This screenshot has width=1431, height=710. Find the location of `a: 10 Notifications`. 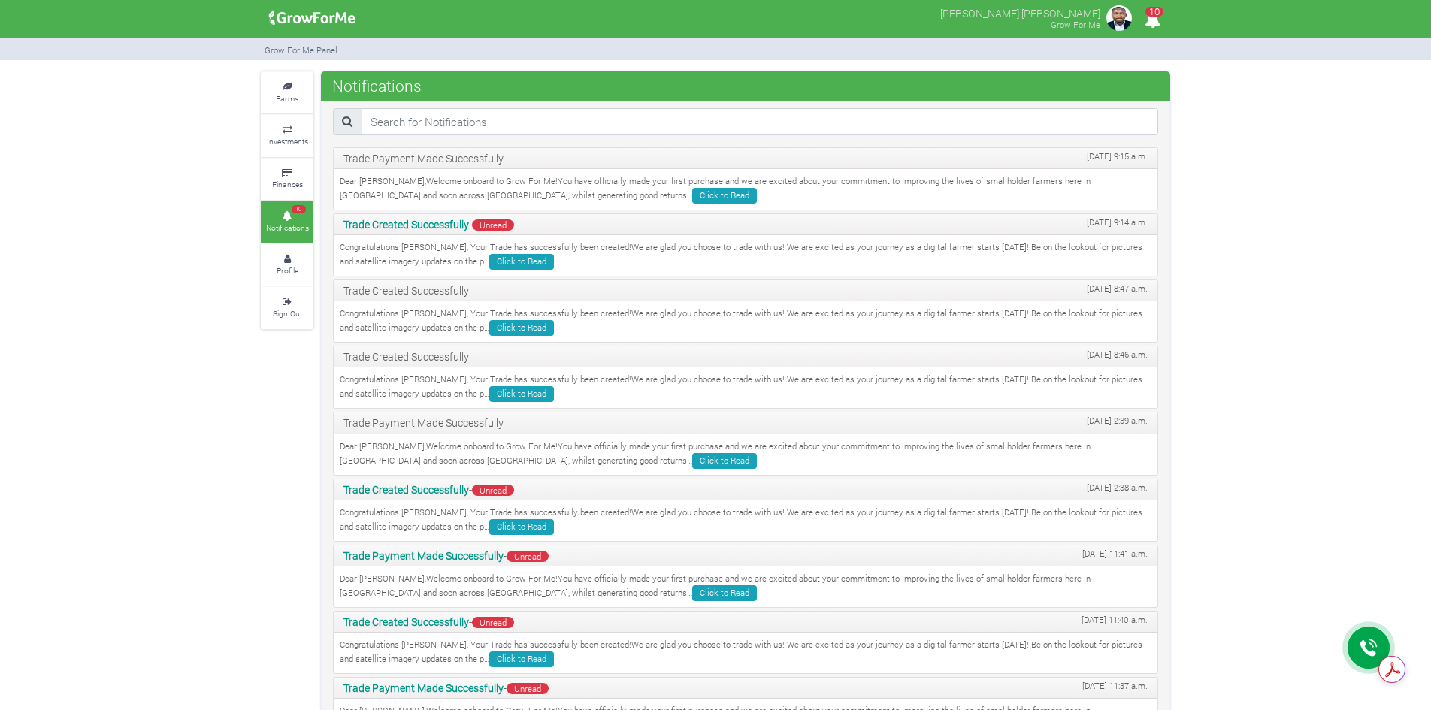

a: 10 Notifications is located at coordinates (287, 222).